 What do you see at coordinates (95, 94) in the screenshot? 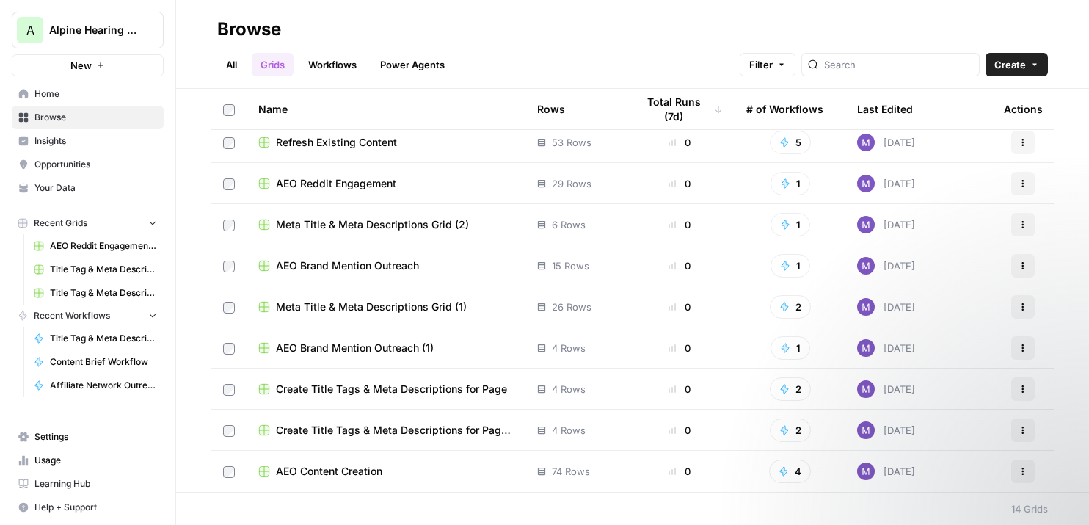
I see `span: Home` at bounding box center [95, 94].